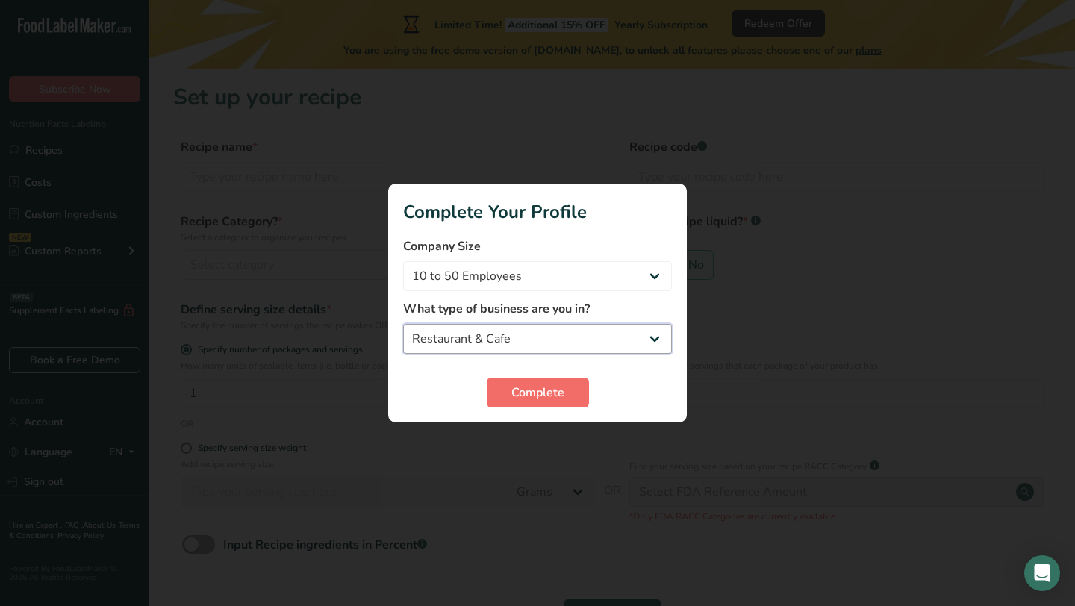  I want to click on div: Open Intercom Messenger, so click(1042, 573).